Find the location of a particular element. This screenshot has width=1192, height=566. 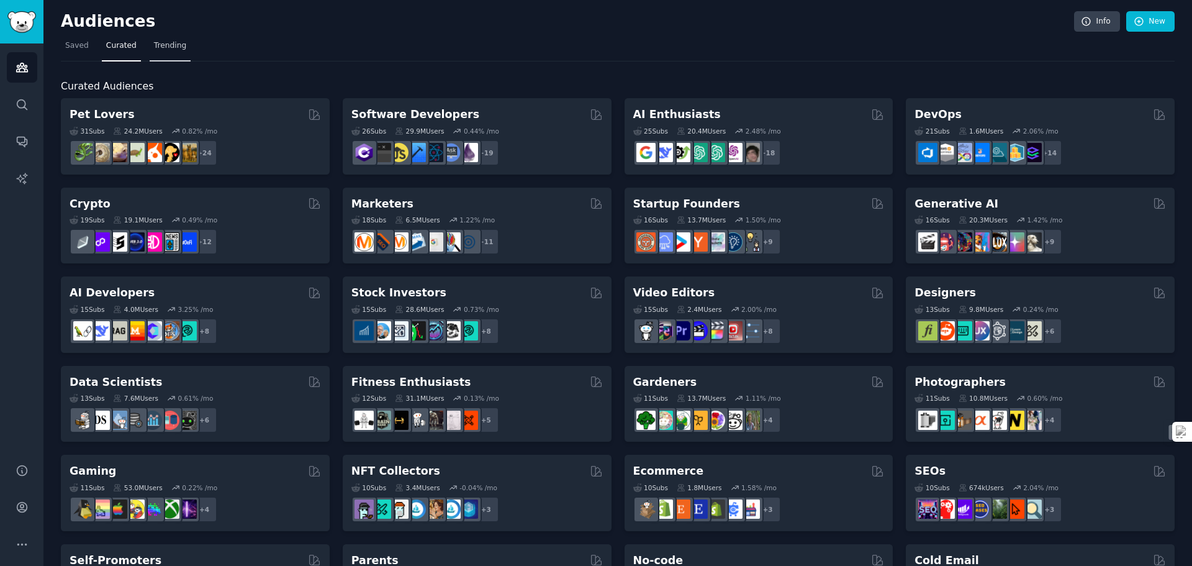

img: userexperience is located at coordinates (997, 330).